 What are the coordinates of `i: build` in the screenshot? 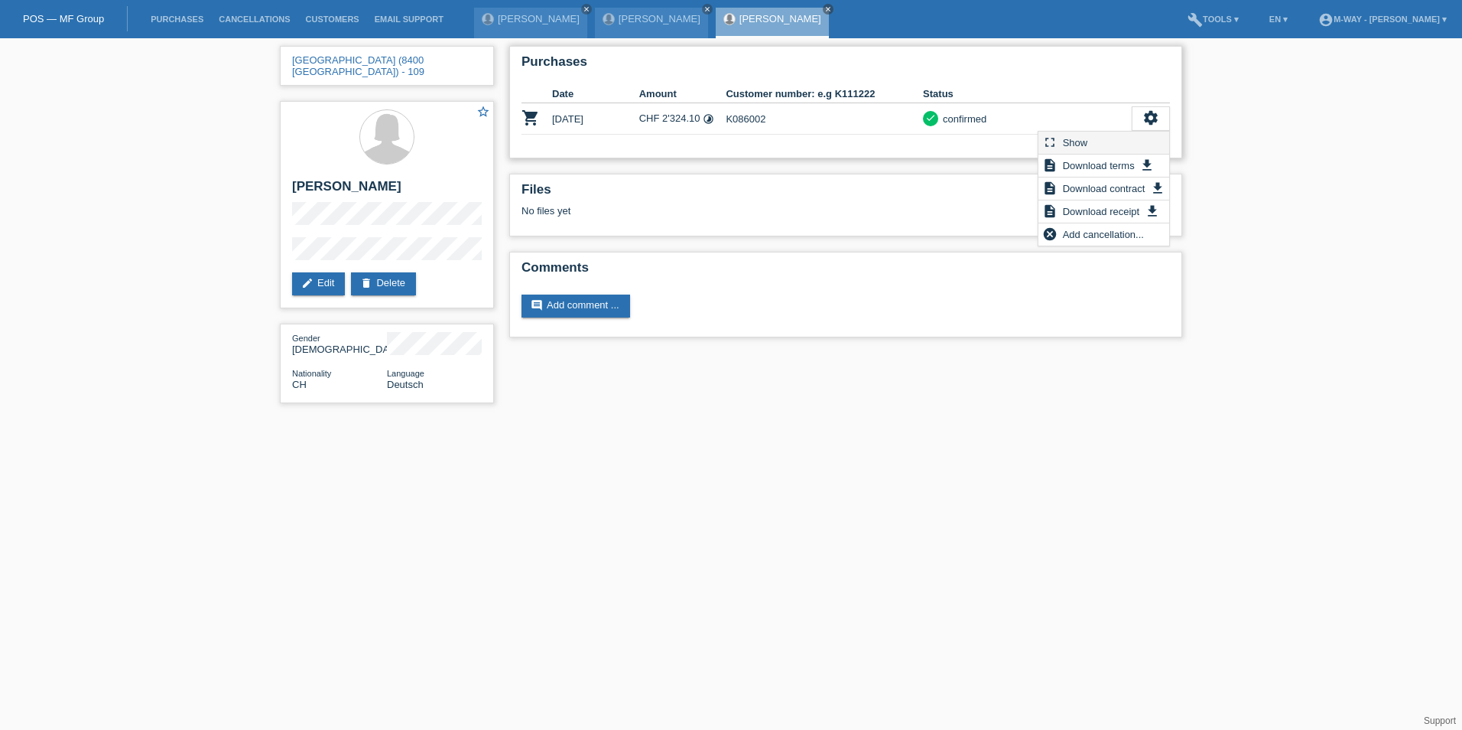 It's located at (1195, 20).